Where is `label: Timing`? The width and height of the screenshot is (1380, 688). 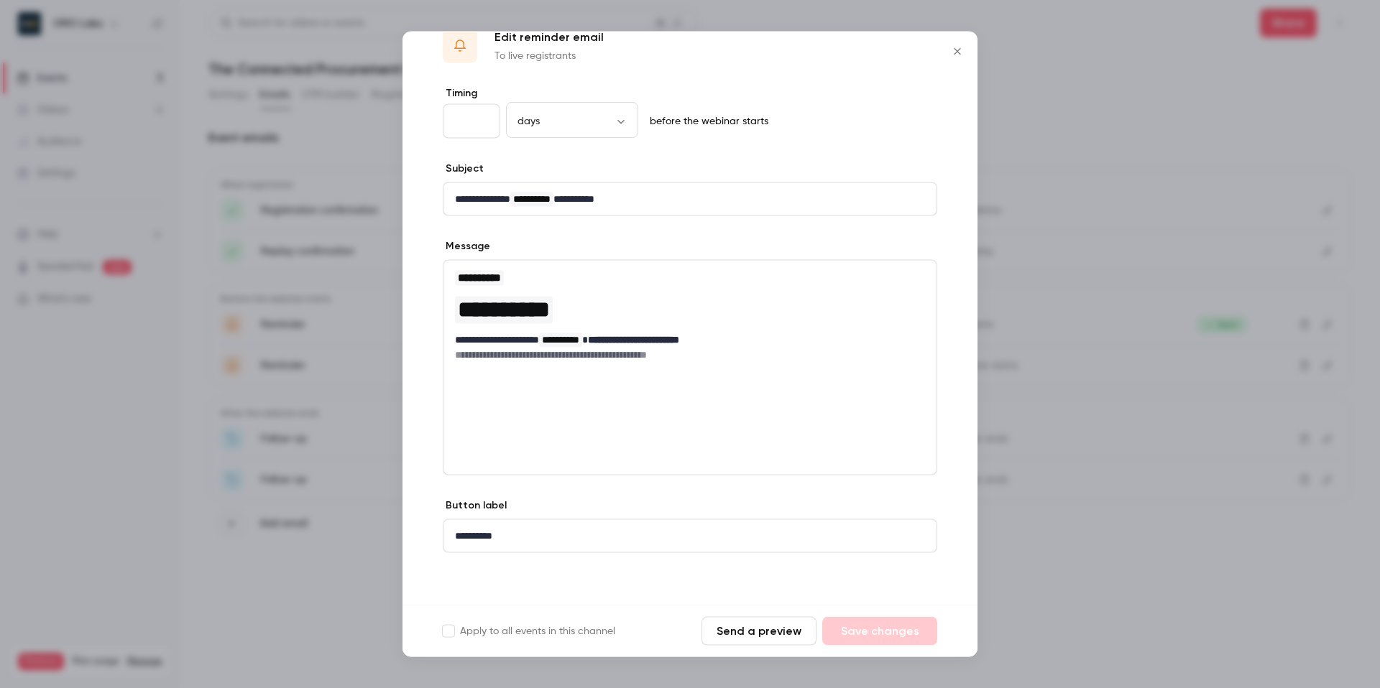
label: Timing is located at coordinates (690, 93).